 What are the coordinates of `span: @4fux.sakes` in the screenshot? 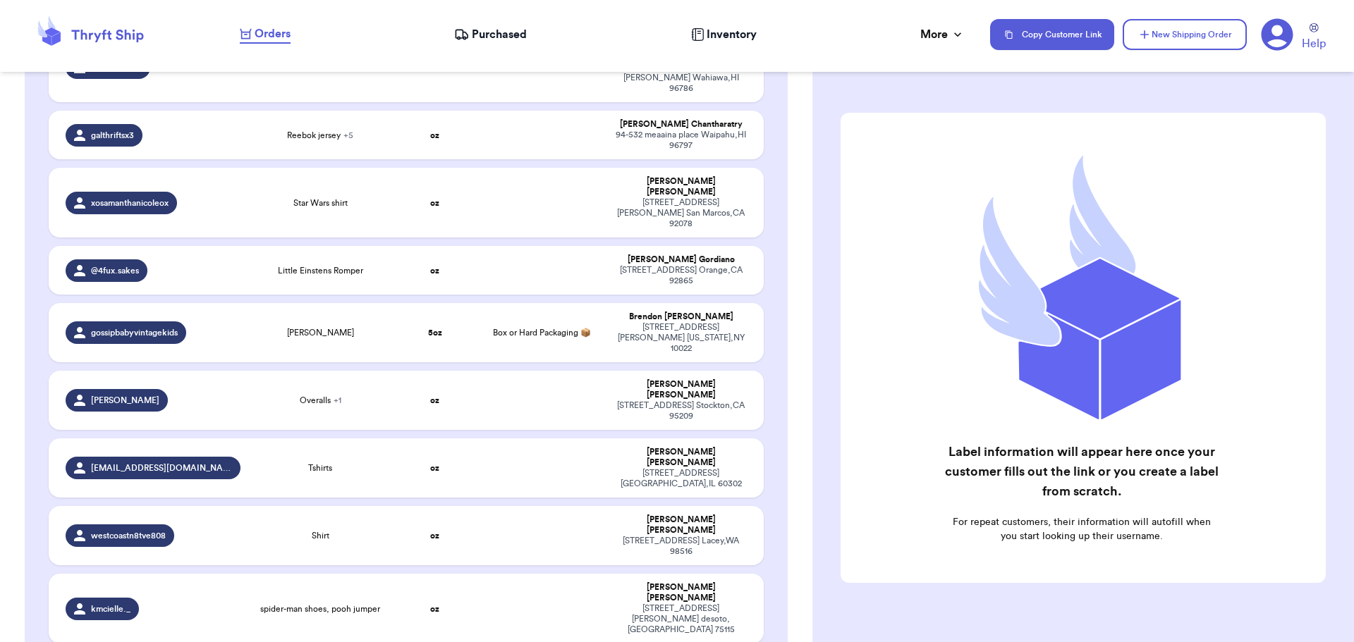 It's located at (115, 271).